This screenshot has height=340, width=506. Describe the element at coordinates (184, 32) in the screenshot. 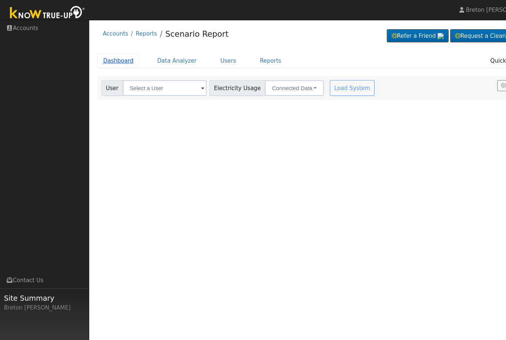

I see `a: Scenario Report` at that location.